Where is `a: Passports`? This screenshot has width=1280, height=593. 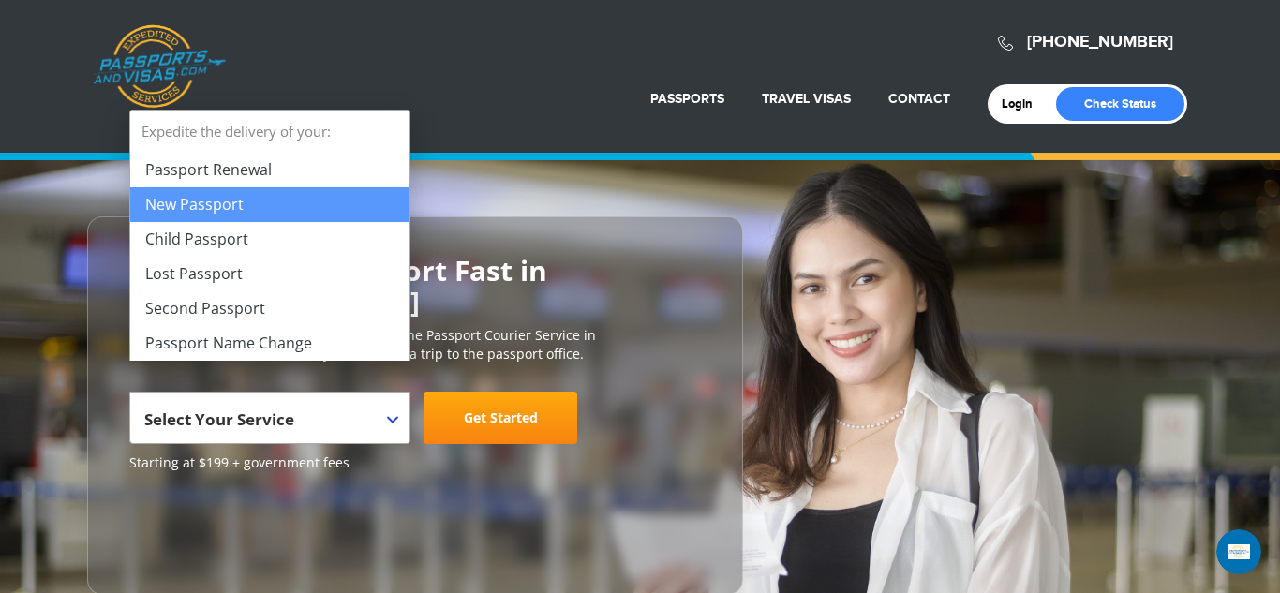
a: Passports is located at coordinates (687, 98).